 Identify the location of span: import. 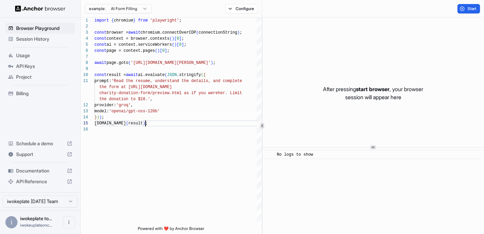
(102, 21).